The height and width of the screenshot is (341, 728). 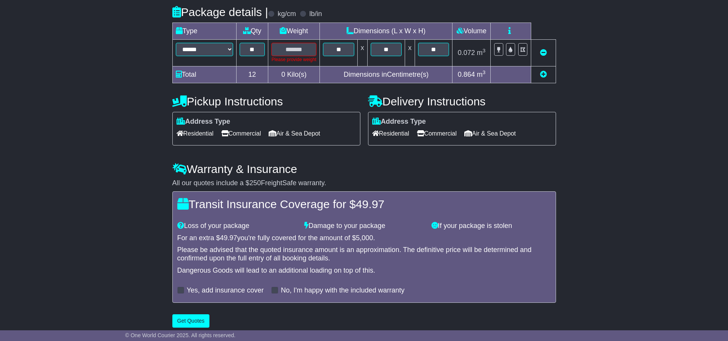 What do you see at coordinates (364, 169) in the screenshot?
I see `h4: Warranty & Insurance` at bounding box center [364, 169].